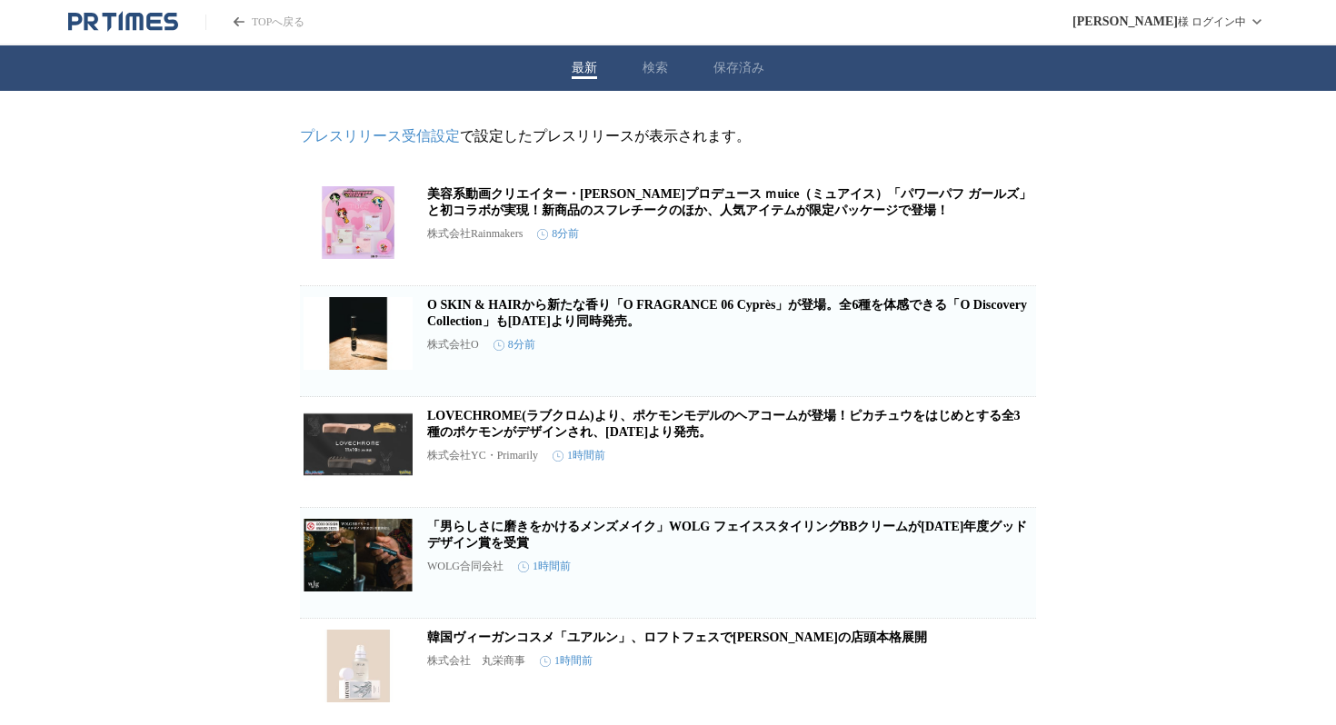 The width and height of the screenshot is (1336, 725). I want to click on p: 株式会社 丸栄商事, so click(476, 661).